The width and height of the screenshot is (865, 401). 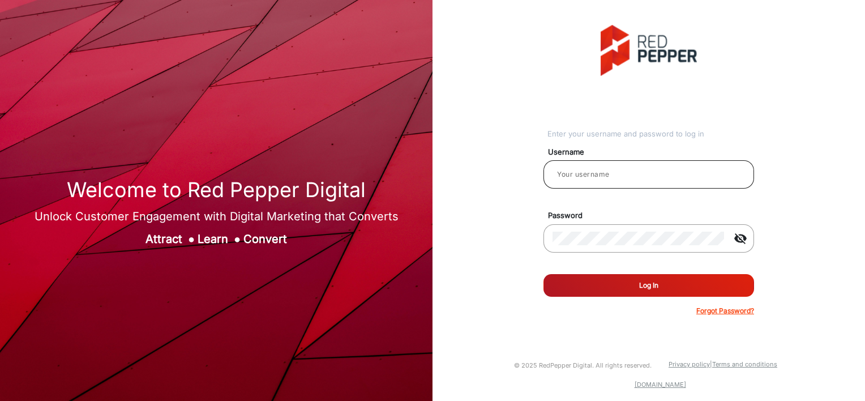 What do you see at coordinates (216, 216) in the screenshot?
I see `div: Unlock Customer Engagement with Digital Marketing that Converts` at bounding box center [216, 216].